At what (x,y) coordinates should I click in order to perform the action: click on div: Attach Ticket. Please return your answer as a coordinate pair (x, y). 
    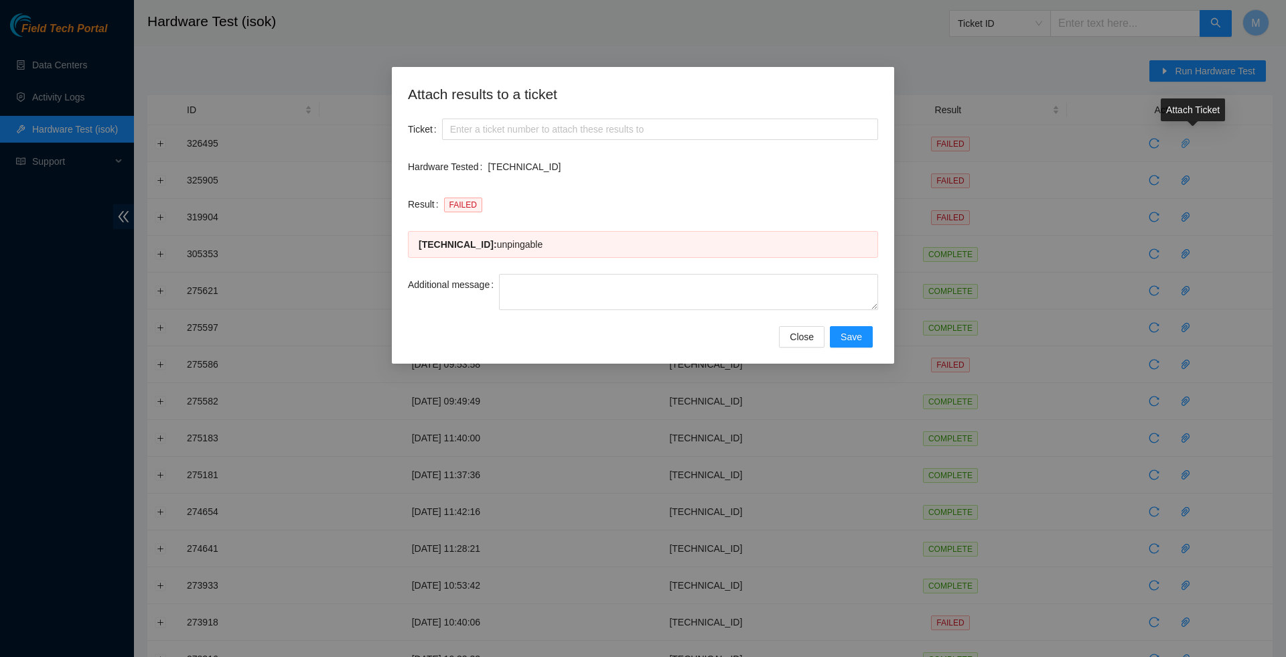
    Looking at the image, I should click on (1193, 110).